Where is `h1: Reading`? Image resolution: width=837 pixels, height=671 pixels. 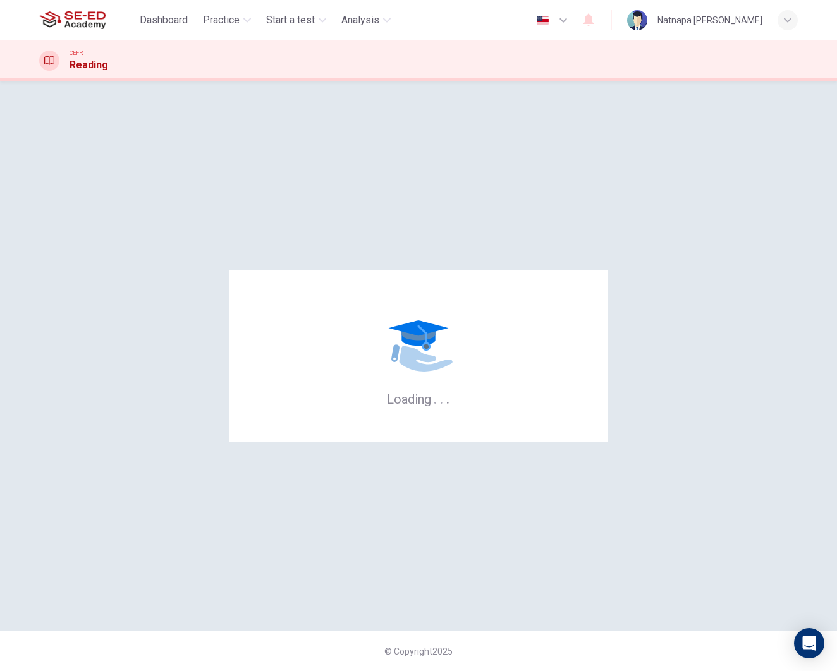
h1: Reading is located at coordinates (88, 65).